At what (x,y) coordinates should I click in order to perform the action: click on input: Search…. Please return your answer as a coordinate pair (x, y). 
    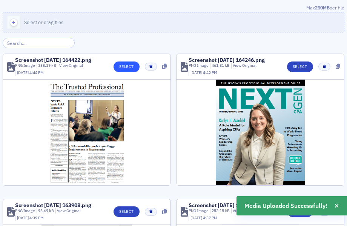
    Looking at the image, I should click on (39, 43).